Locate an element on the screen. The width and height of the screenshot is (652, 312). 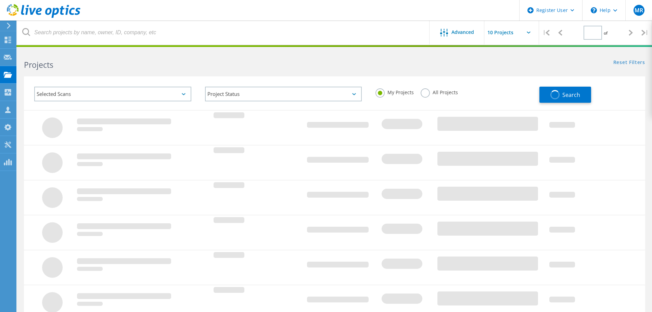
span: MR is located at coordinates (639, 10).